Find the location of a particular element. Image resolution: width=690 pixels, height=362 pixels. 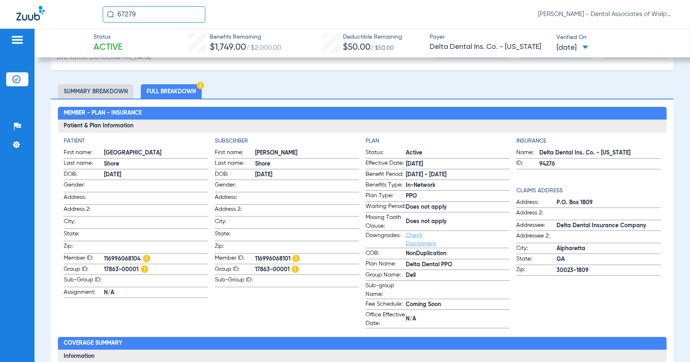

span: Status is located at coordinates (108, 37).